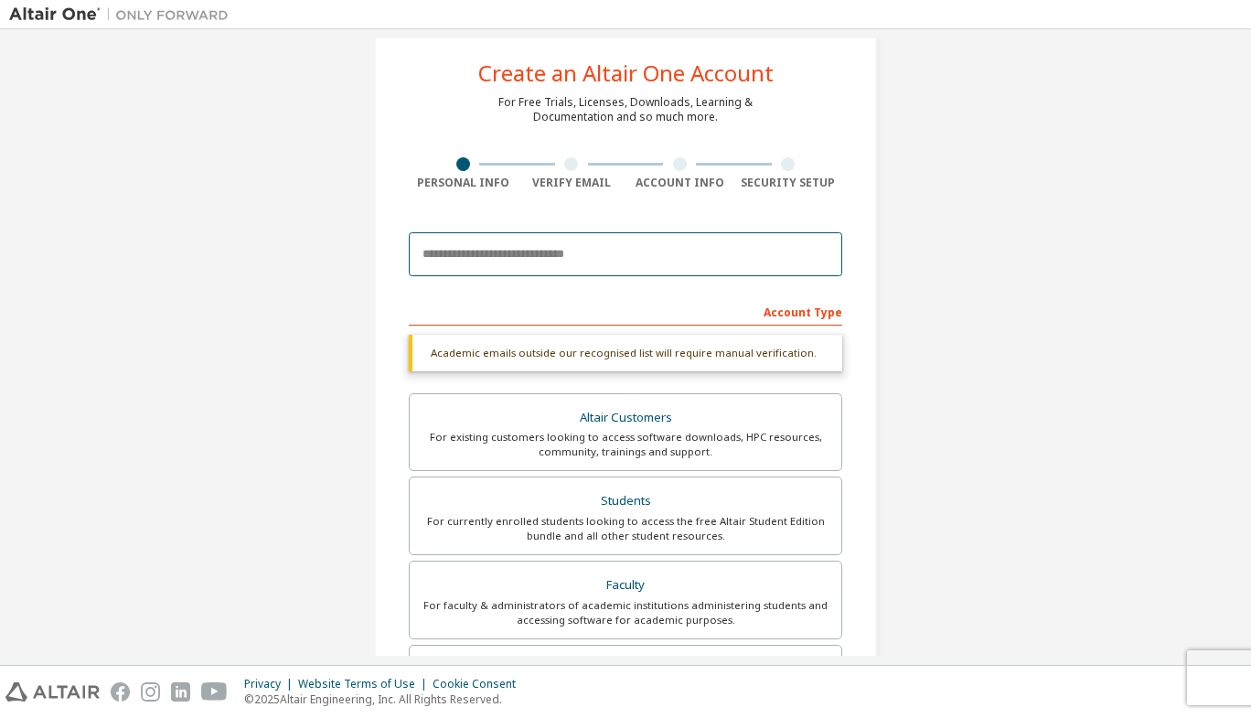 The image size is (1251, 718). Describe the element at coordinates (214, 692) in the screenshot. I see `img: youtube.svg` at that location.